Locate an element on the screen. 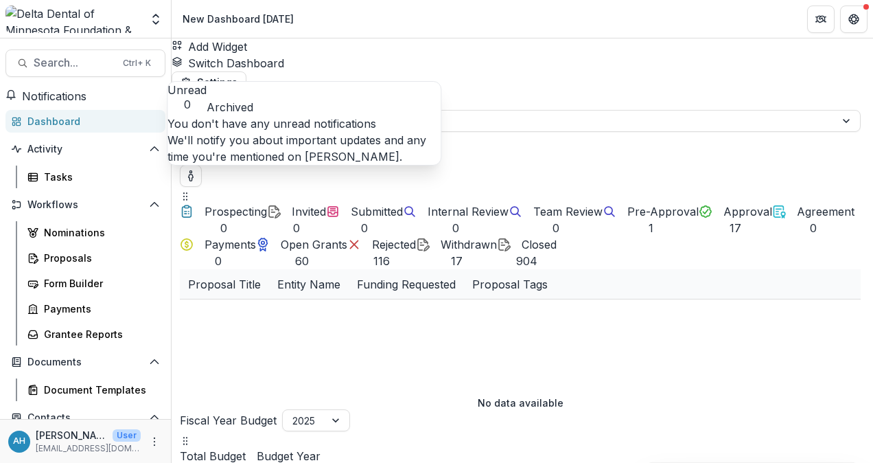  button: toggle-assigned-to-me is located at coordinates (191, 176).